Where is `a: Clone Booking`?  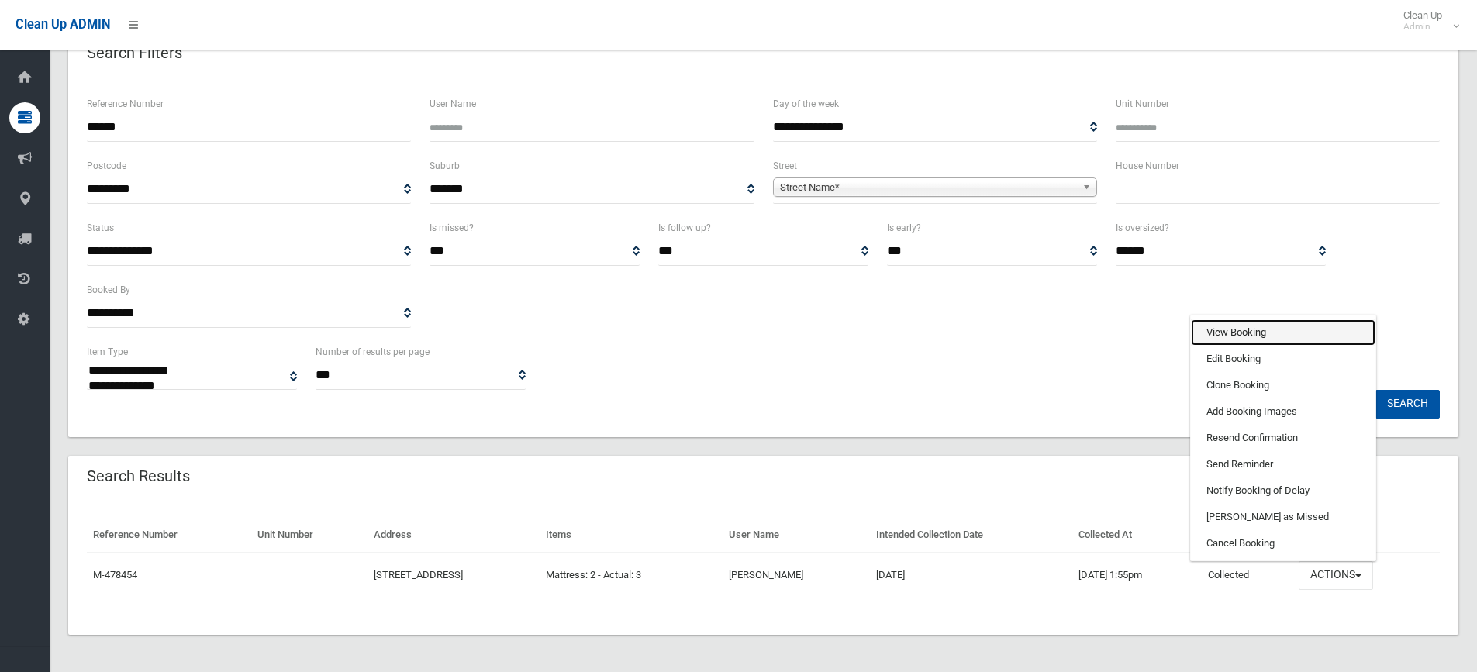
a: Clone Booking is located at coordinates (1284, 385).